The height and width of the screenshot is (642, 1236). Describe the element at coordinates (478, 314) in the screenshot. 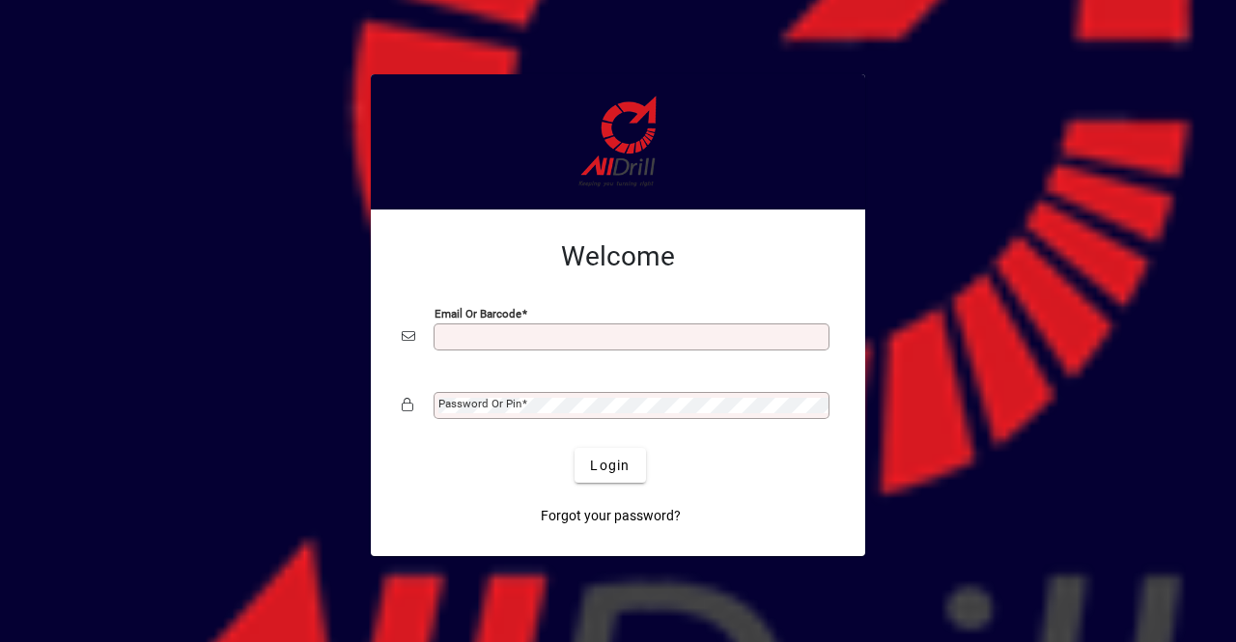

I see `mat-label: Email or Barcode` at that location.